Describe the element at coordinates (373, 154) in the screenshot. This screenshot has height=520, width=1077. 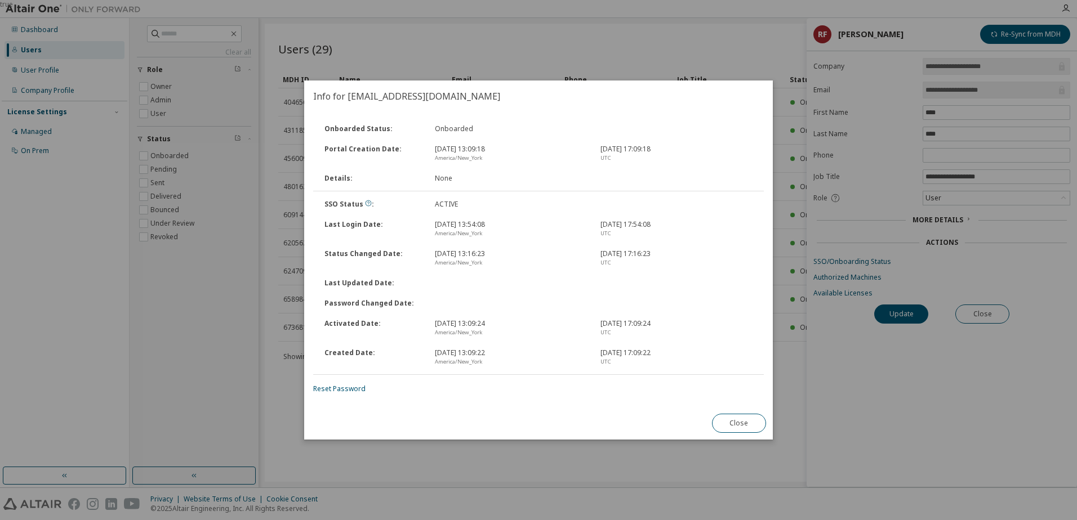
I see `div: Portal Creation Date :` at that location.